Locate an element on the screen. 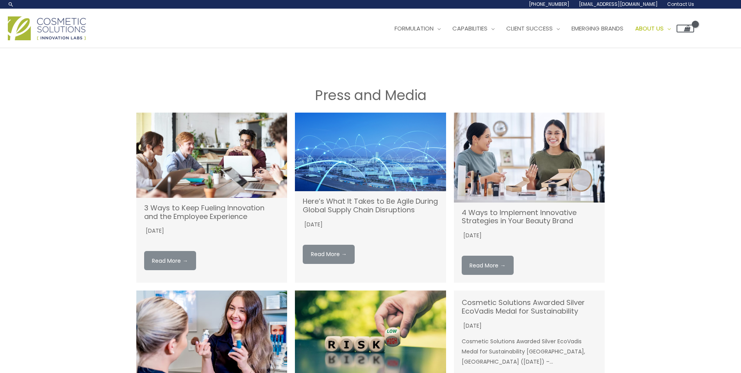 This screenshot has width=741, height=373. span: Contact Us is located at coordinates (681, 4).